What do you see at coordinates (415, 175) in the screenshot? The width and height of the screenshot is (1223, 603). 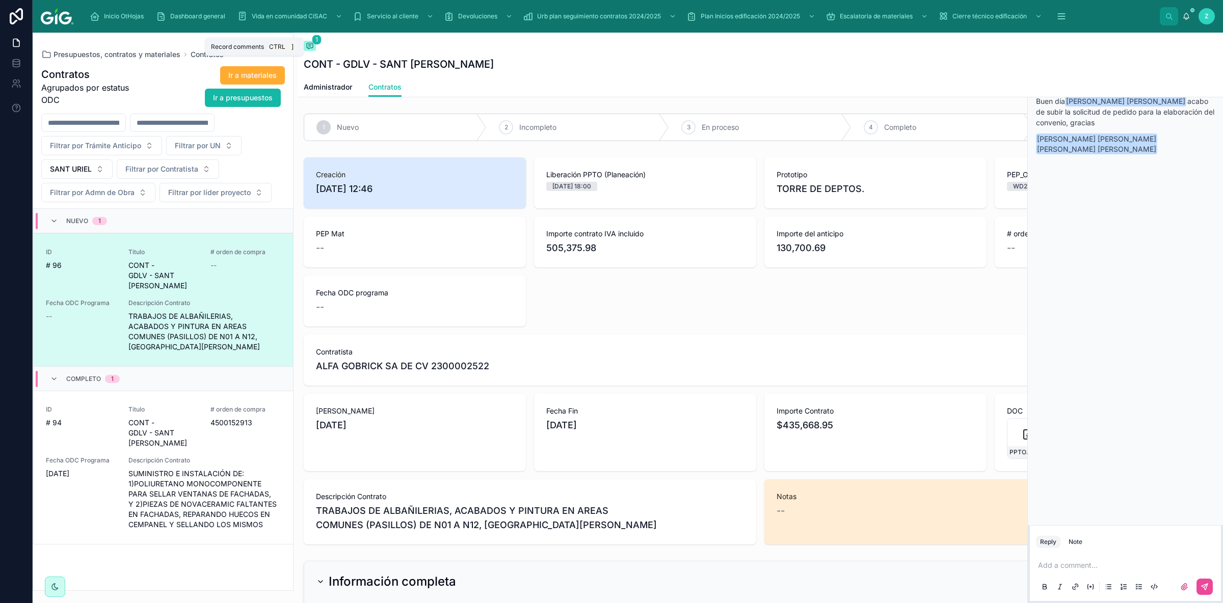 I see `span: Creación` at bounding box center [415, 175].